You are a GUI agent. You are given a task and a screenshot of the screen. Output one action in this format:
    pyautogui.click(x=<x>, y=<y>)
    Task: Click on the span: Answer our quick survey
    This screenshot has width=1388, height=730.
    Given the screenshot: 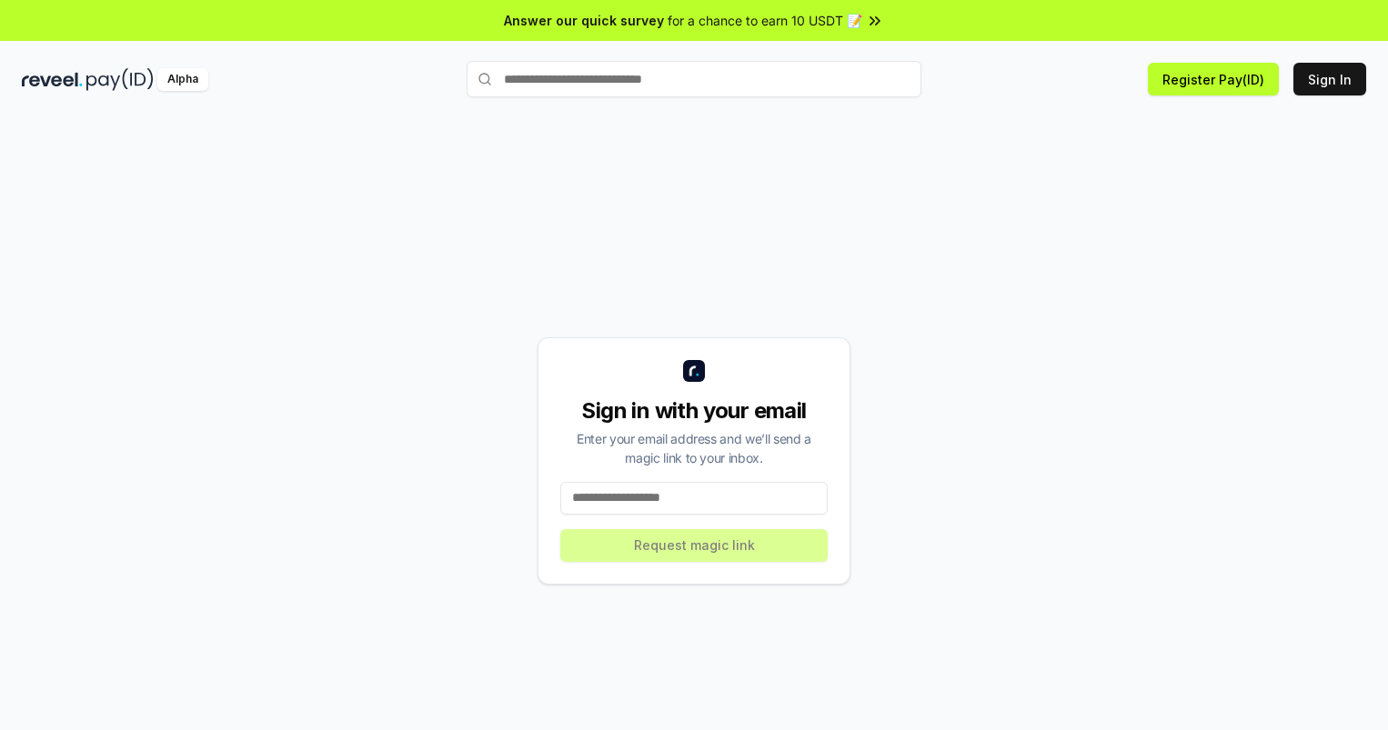 What is the action you would take?
    pyautogui.click(x=584, y=20)
    